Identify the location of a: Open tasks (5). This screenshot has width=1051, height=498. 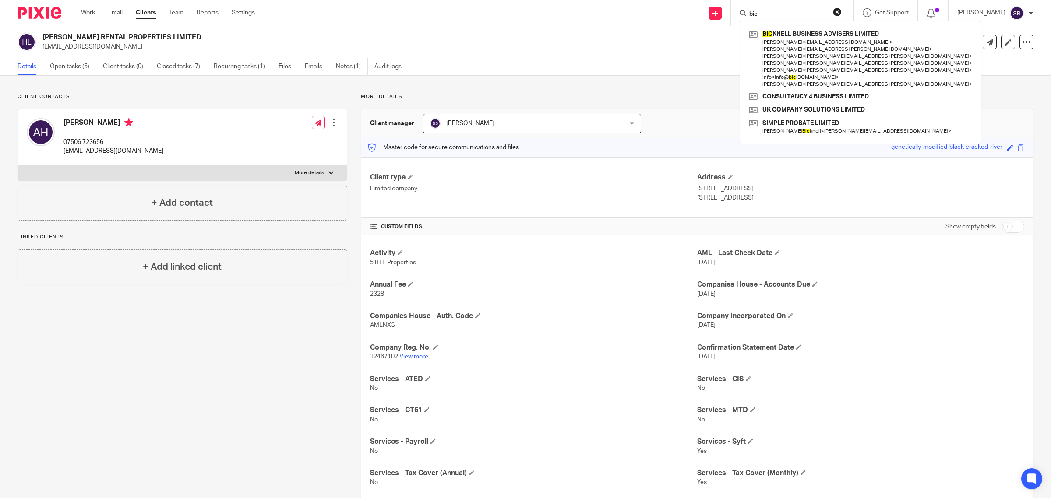
(73, 67).